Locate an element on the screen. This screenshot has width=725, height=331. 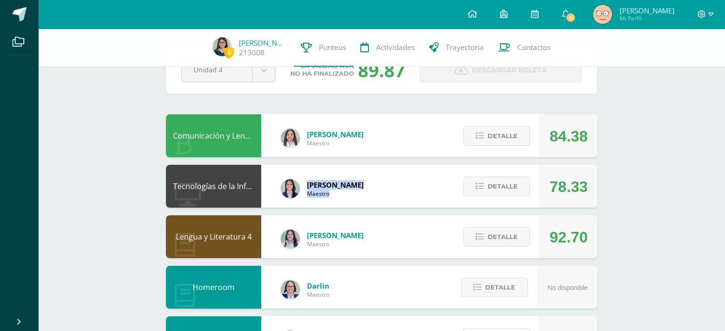
h3: Estilo is located at coordinates (71, 35).